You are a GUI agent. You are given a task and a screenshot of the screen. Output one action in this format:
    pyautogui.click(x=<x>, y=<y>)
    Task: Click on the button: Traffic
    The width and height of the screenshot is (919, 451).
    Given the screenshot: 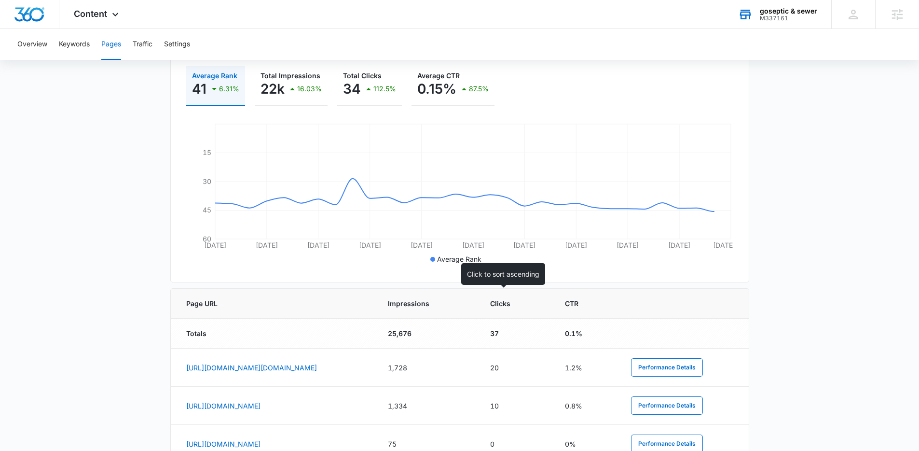 What is the action you would take?
    pyautogui.click(x=142, y=44)
    